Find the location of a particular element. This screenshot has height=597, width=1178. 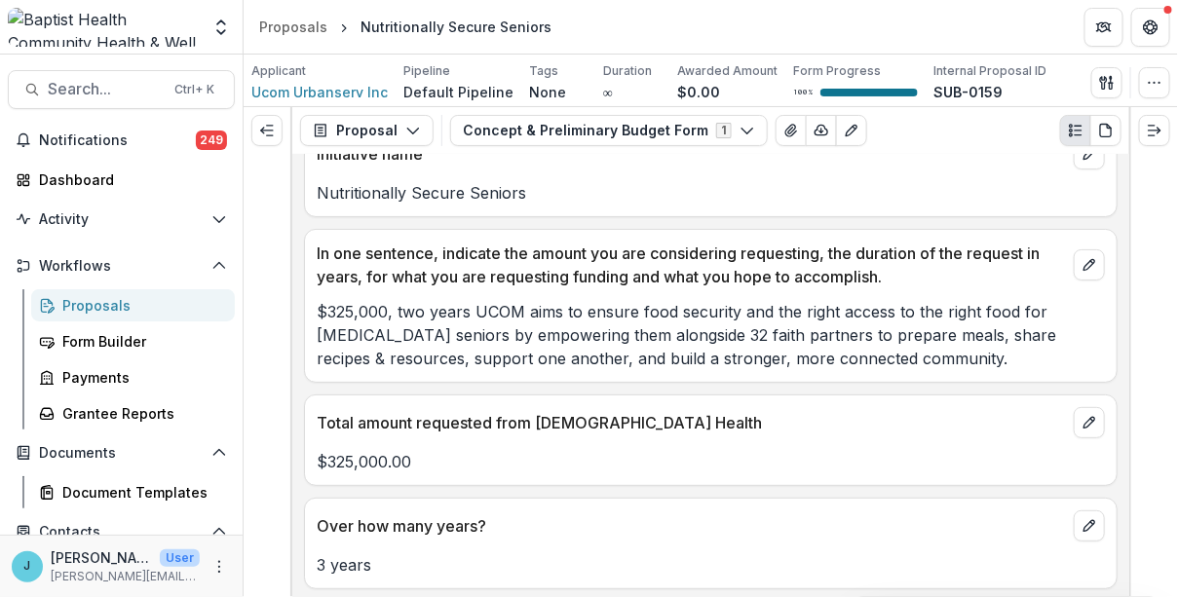

a: Document Templates is located at coordinates (133, 492).